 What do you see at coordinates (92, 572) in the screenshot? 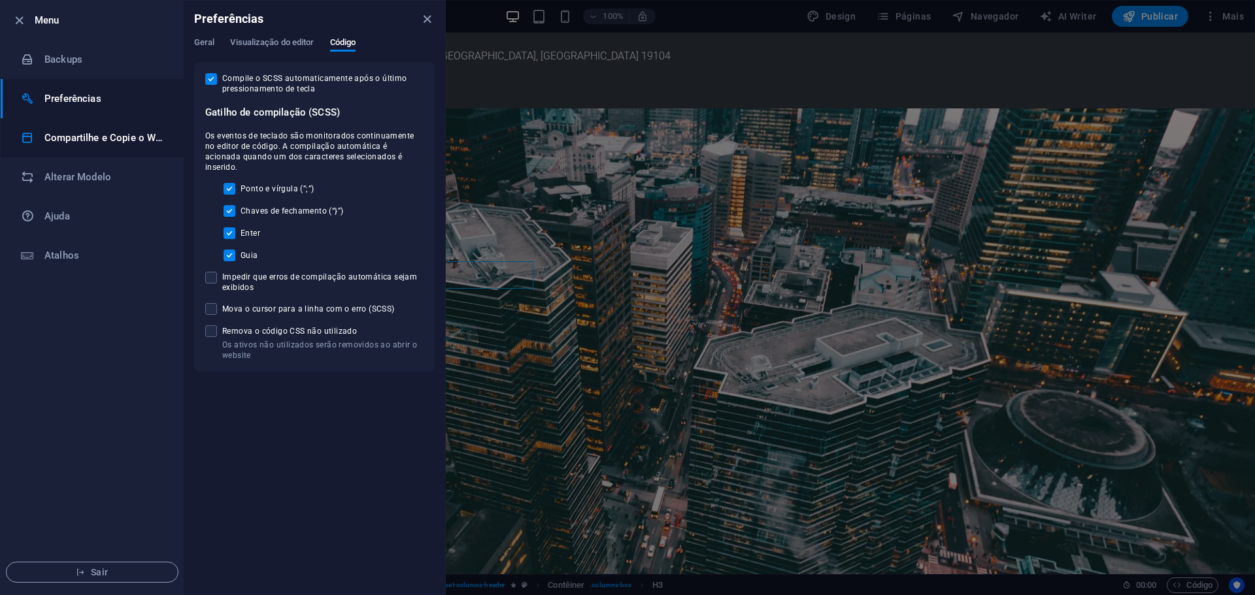
I see `span: Sair` at bounding box center [92, 572].